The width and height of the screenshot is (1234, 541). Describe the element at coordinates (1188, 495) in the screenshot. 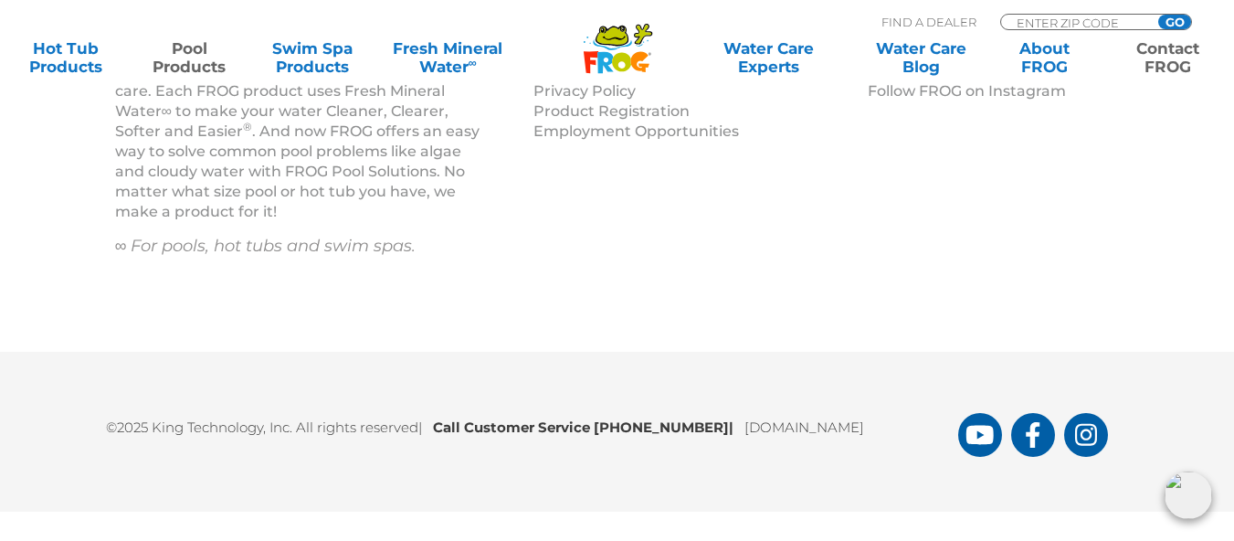

I see `img: openIcon` at that location.